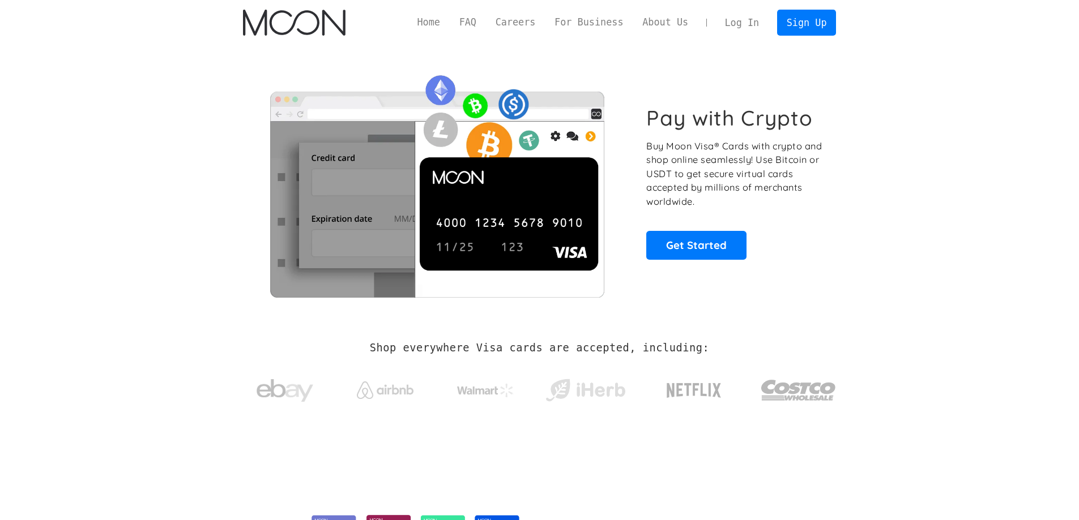  Describe the element at coordinates (696, 245) in the screenshot. I see `a: Get Started` at that location.